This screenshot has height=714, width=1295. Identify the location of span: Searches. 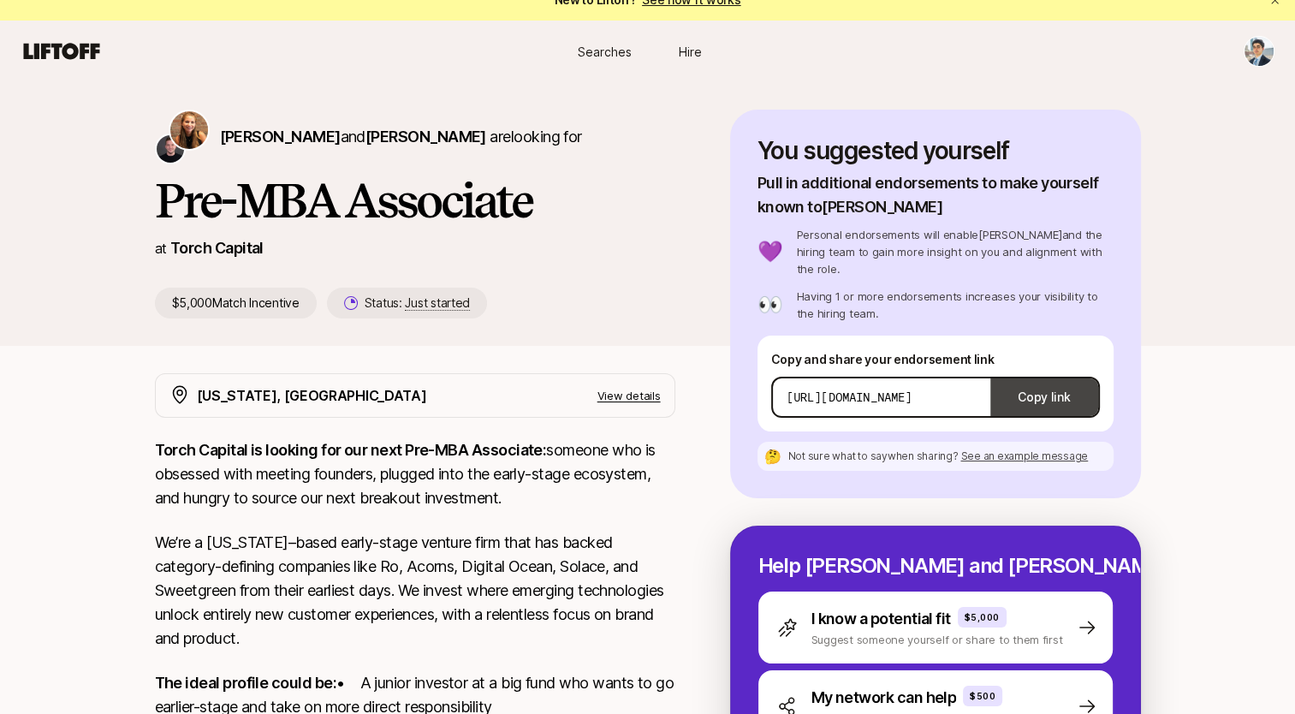
(604, 51).